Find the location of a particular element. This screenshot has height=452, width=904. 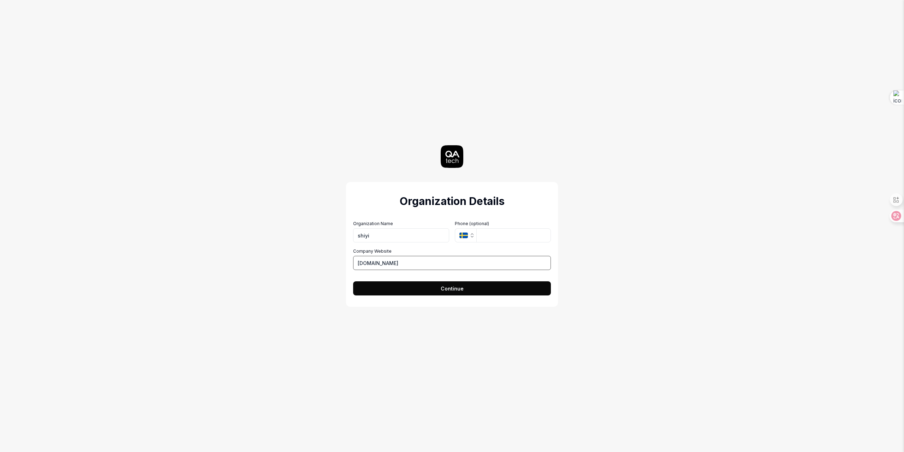

input: https:// is located at coordinates (452, 263).